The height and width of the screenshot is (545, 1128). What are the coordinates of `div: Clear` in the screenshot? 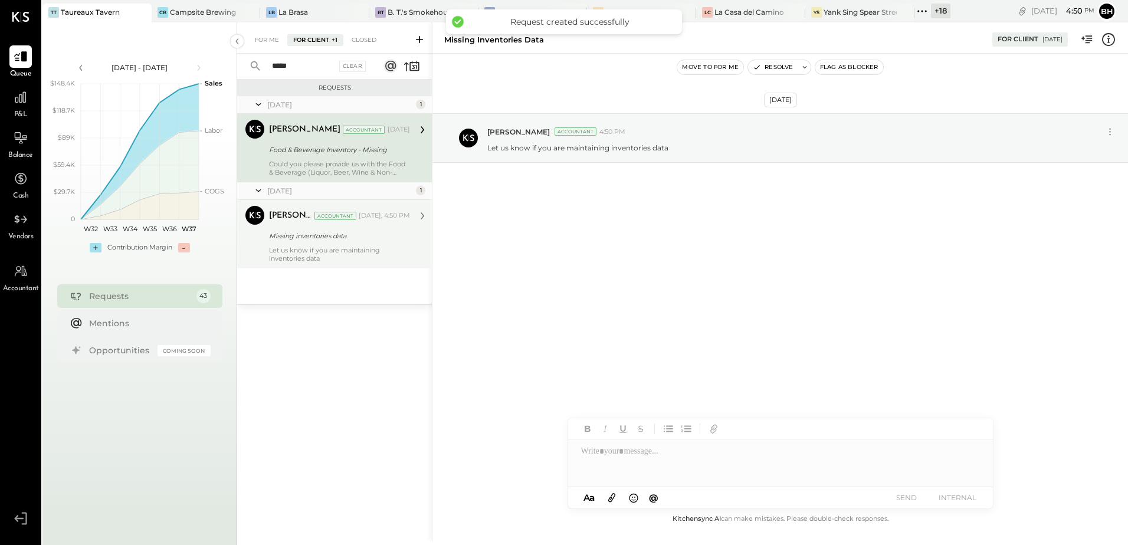 It's located at (353, 66).